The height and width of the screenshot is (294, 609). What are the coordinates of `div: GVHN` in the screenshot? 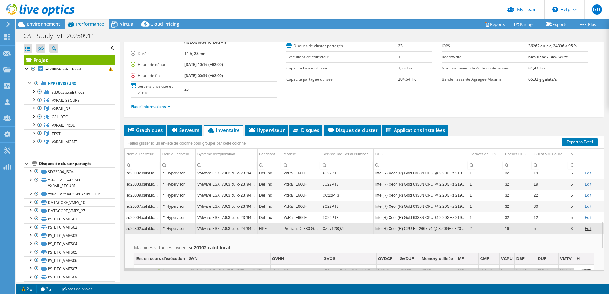 It's located at (278, 259).